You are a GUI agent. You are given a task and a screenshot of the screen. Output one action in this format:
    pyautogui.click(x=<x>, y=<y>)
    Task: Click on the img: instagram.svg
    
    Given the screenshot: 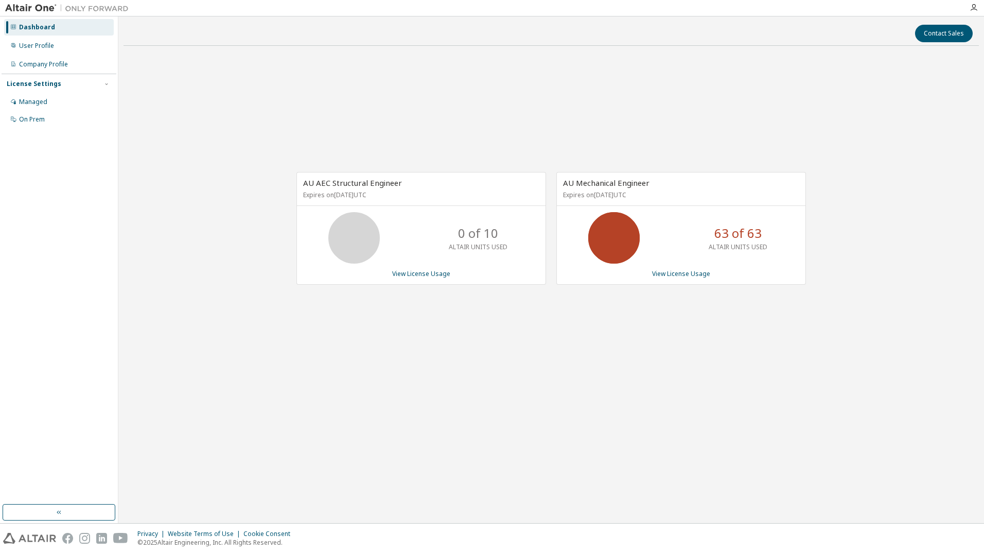 What is the action you would take?
    pyautogui.click(x=84, y=538)
    